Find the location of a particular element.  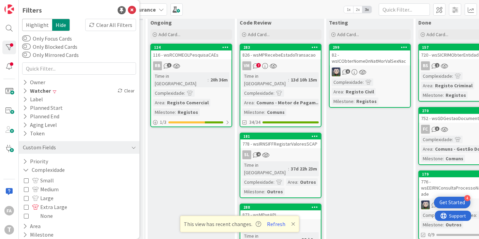

span: 3x is located at coordinates (367, 10).